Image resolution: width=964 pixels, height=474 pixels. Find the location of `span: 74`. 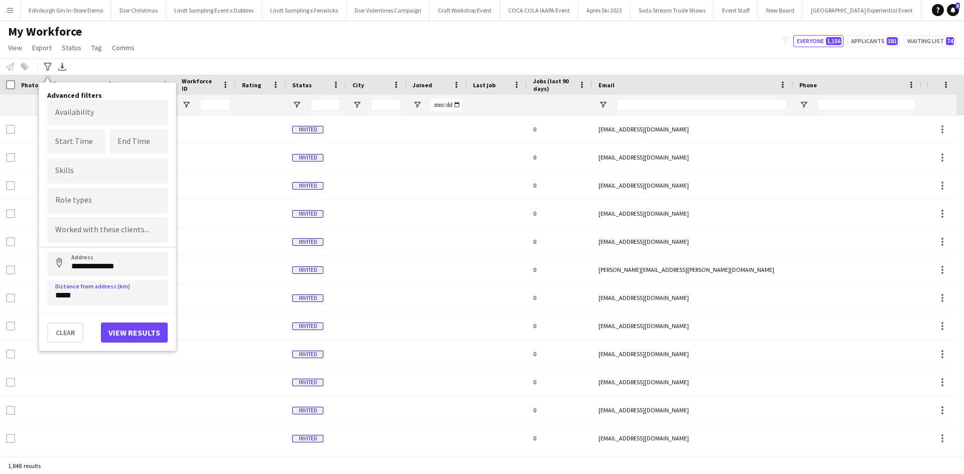

span: 74 is located at coordinates (950, 41).